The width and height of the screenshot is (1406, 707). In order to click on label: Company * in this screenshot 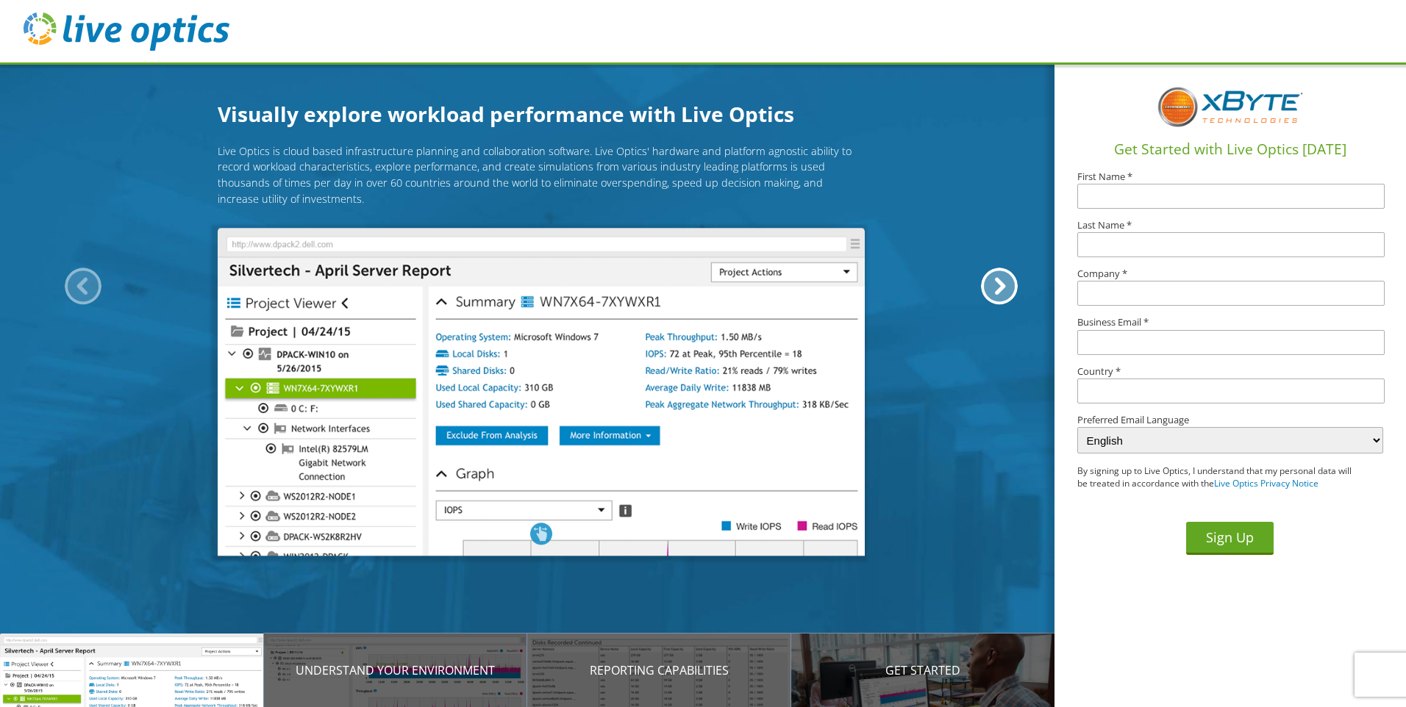, I will do `click(1230, 274)`.